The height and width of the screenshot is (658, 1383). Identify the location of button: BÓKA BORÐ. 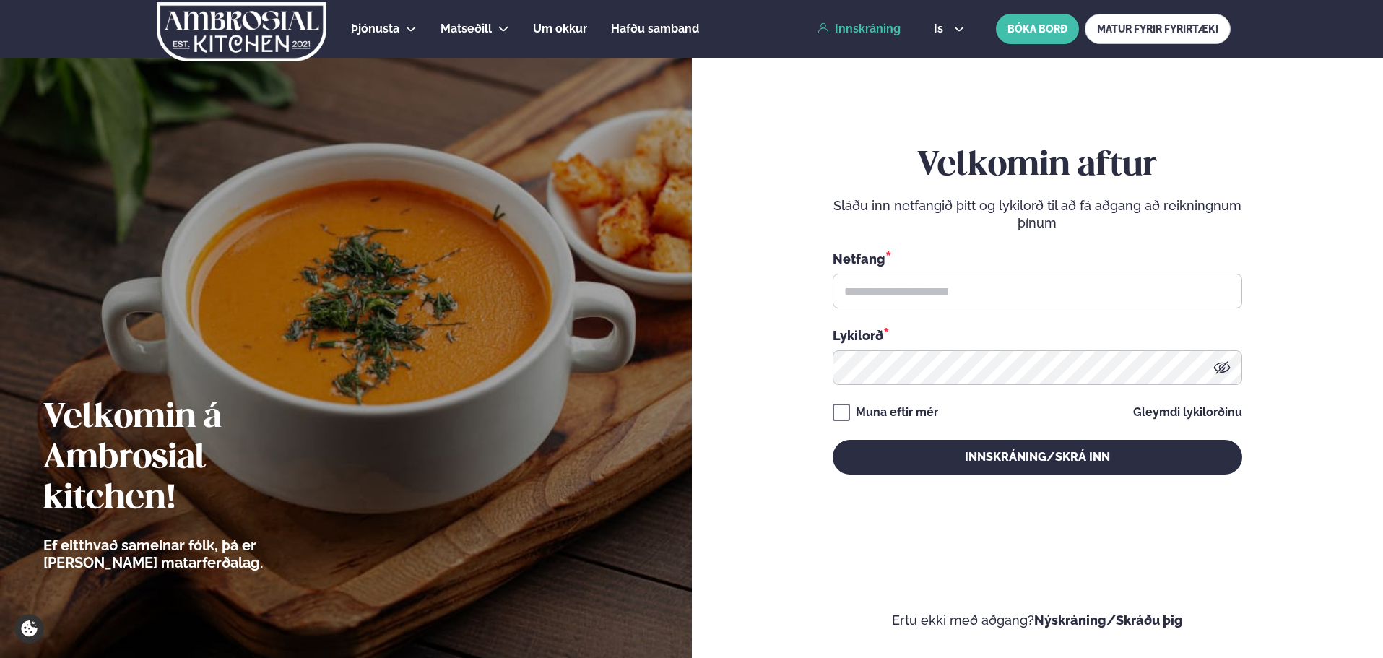
(1037, 29).